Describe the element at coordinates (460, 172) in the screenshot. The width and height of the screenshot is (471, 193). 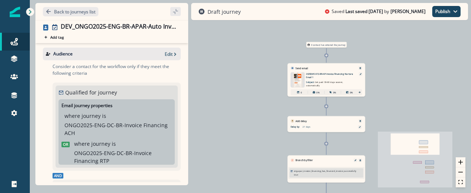
I see `button: zoom out` at that location.